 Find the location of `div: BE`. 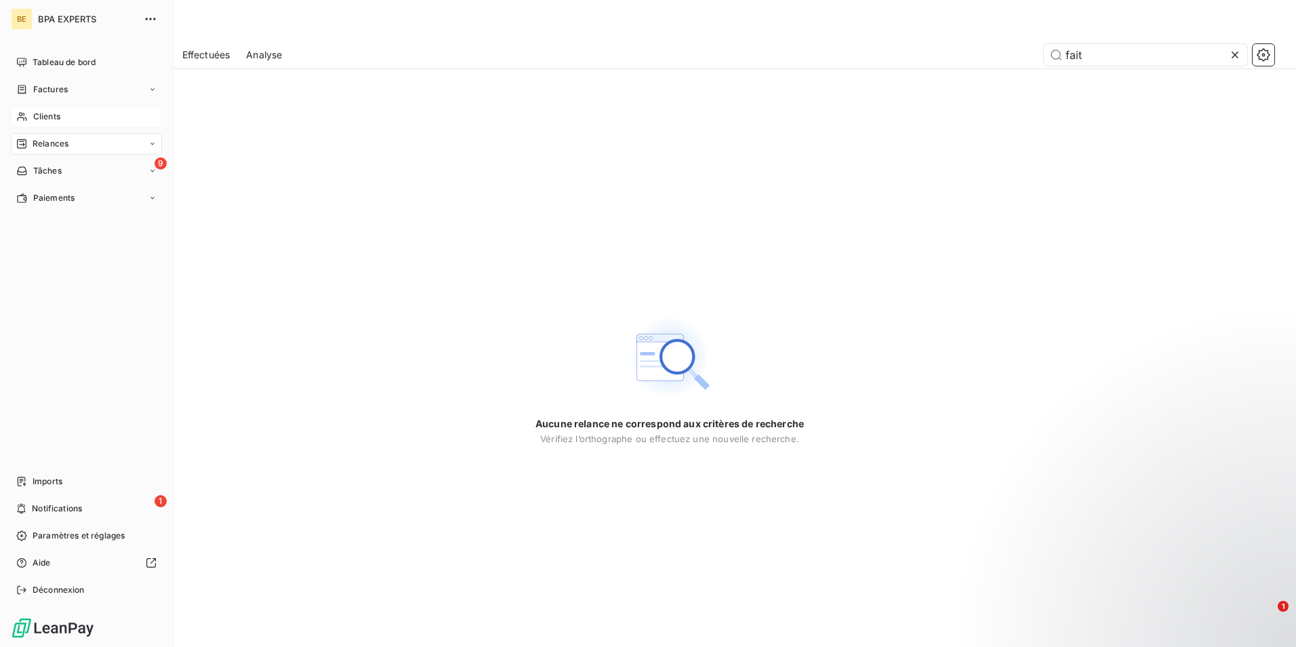

div: BE is located at coordinates (22, 19).